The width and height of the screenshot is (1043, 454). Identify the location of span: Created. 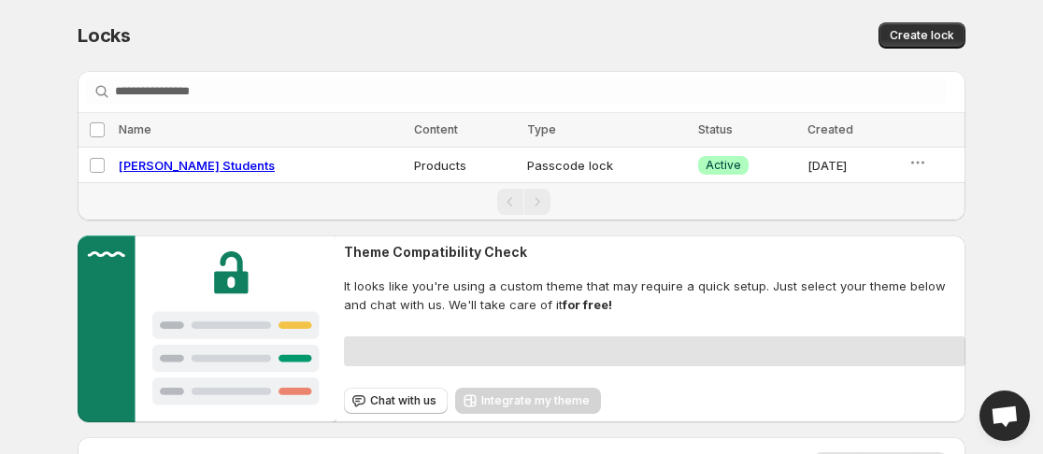
(830, 129).